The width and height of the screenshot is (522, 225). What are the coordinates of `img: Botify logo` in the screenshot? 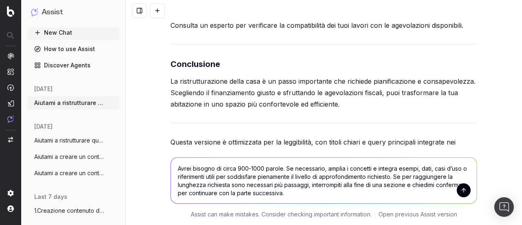 It's located at (11, 11).